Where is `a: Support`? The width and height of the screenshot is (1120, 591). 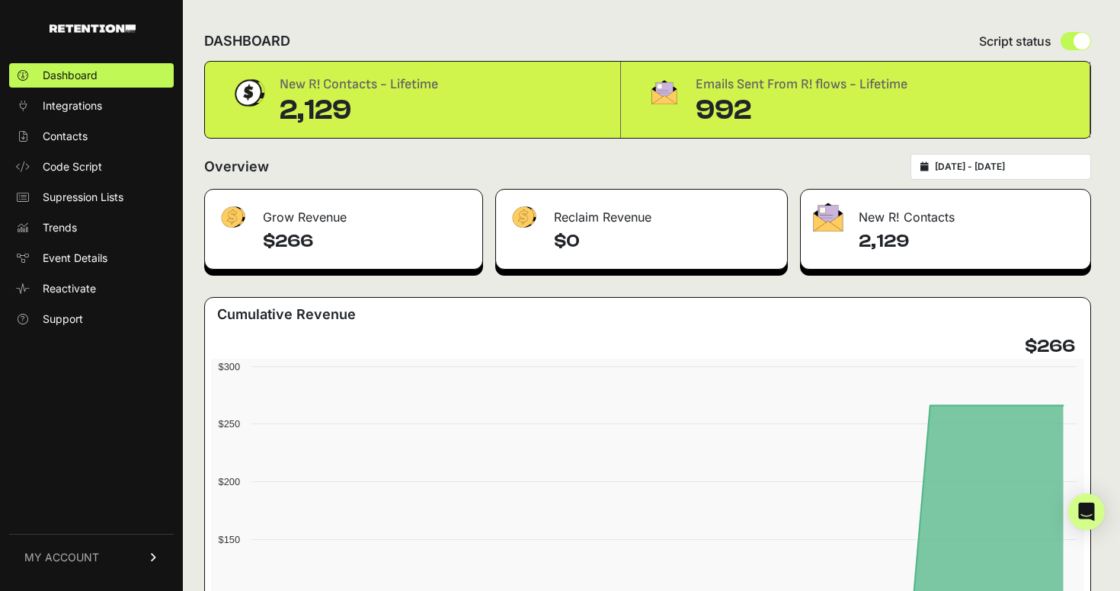
a: Support is located at coordinates (91, 319).